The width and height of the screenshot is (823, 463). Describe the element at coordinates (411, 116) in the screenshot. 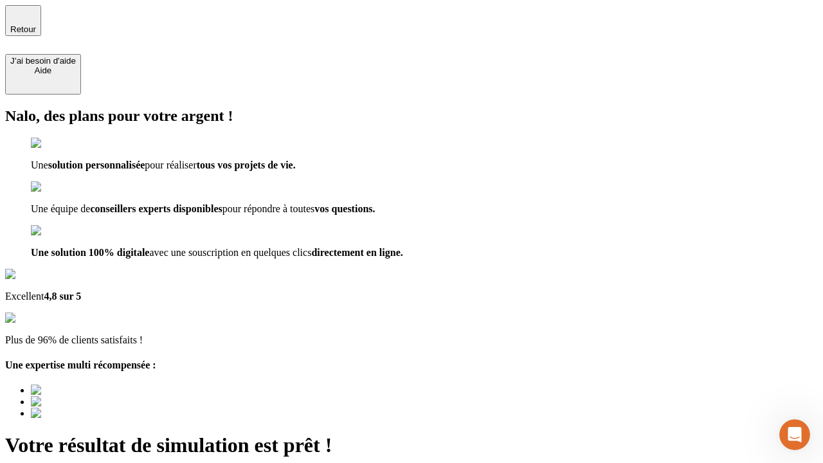

I see `h2: Nalo, des plans pour votre argent !` at that location.